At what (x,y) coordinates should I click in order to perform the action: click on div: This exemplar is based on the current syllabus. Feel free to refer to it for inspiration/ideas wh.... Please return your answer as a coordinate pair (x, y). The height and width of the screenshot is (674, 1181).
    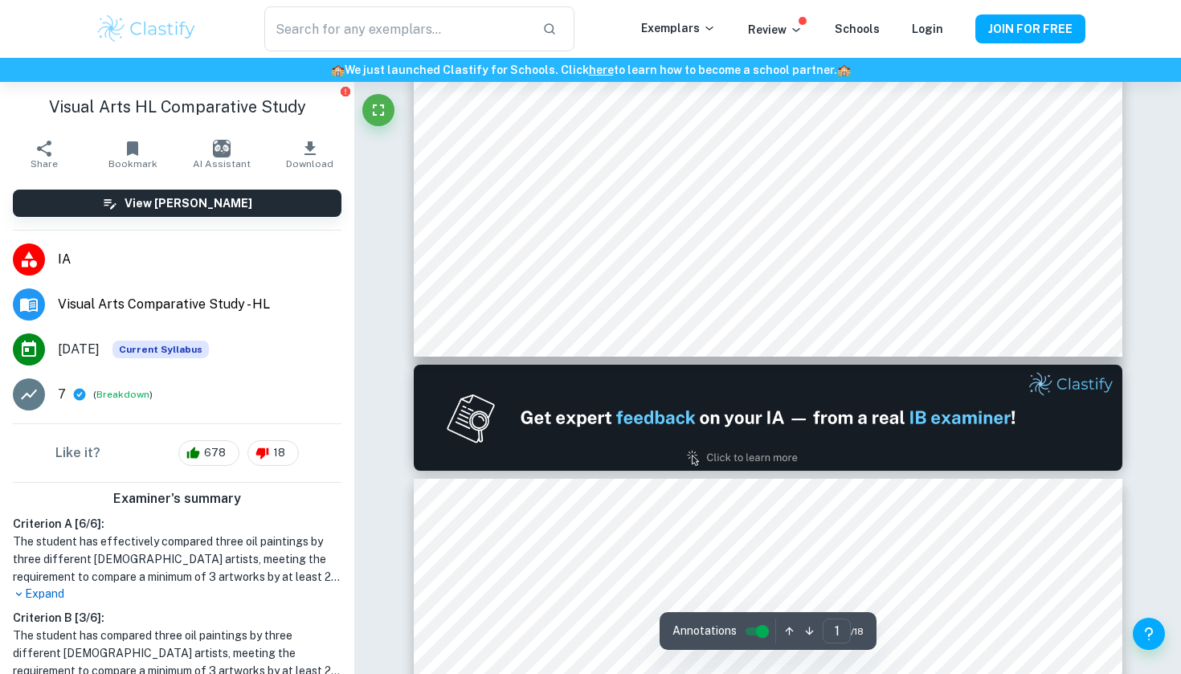
    Looking at the image, I should click on (161, 349).